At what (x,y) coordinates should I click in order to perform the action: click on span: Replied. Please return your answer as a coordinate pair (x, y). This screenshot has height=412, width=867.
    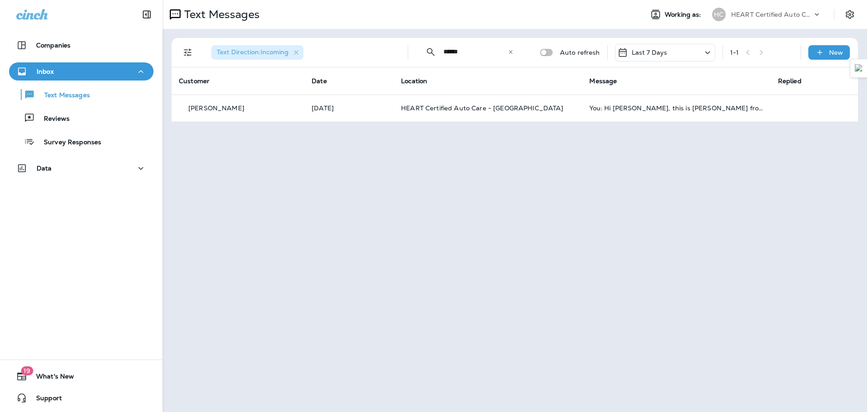
    Looking at the image, I should click on (790, 81).